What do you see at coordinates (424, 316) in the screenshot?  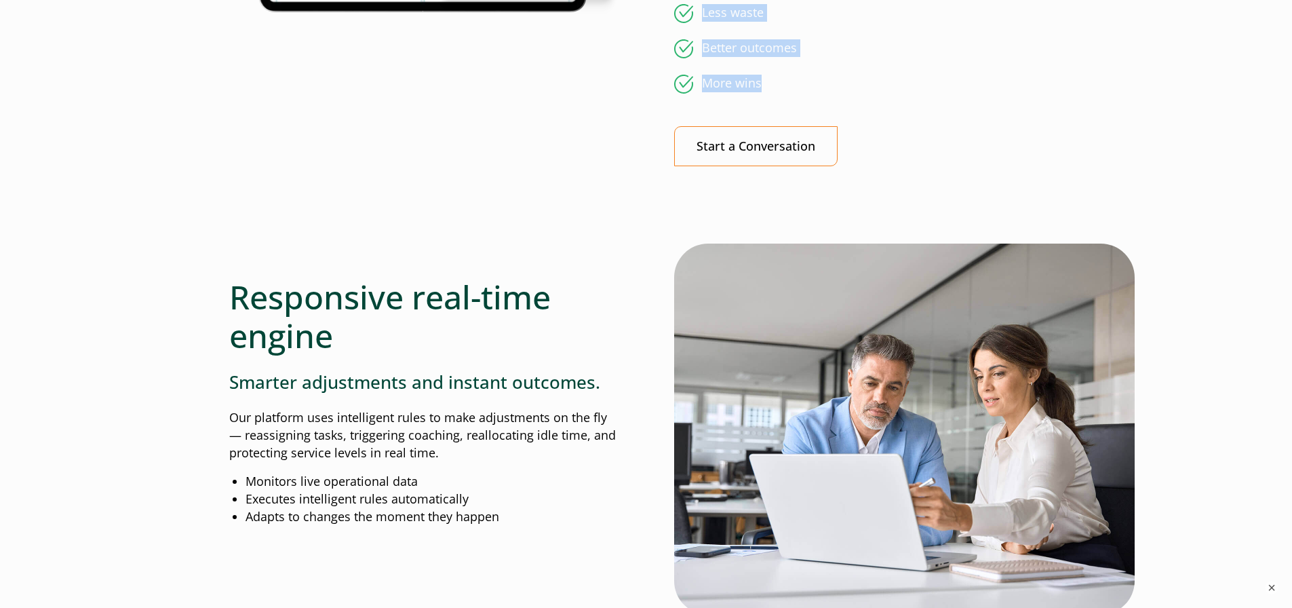 I see `h2: Responsive real-time engine` at bounding box center [424, 316].